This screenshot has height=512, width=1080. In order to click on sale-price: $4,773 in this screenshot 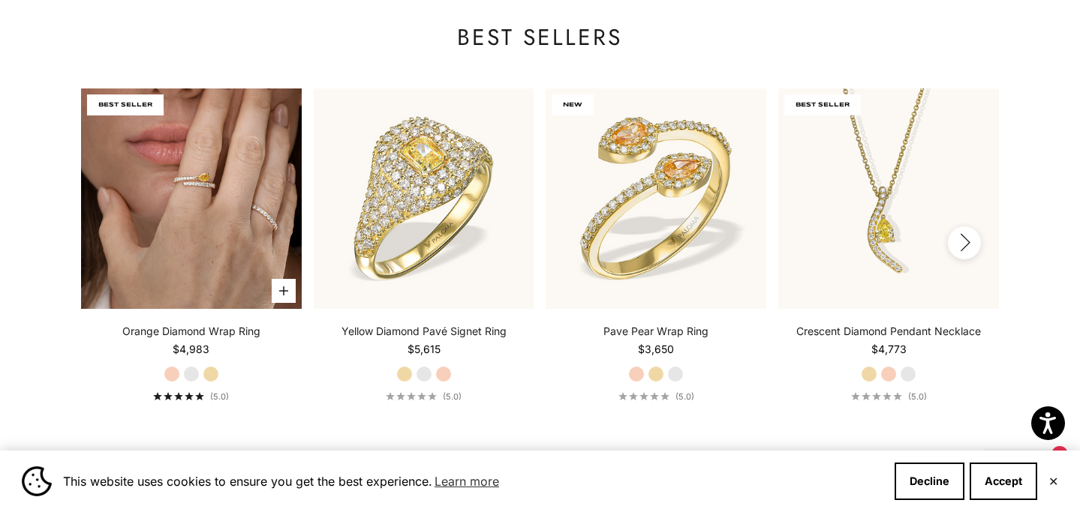, I will do `click(888, 350)`.